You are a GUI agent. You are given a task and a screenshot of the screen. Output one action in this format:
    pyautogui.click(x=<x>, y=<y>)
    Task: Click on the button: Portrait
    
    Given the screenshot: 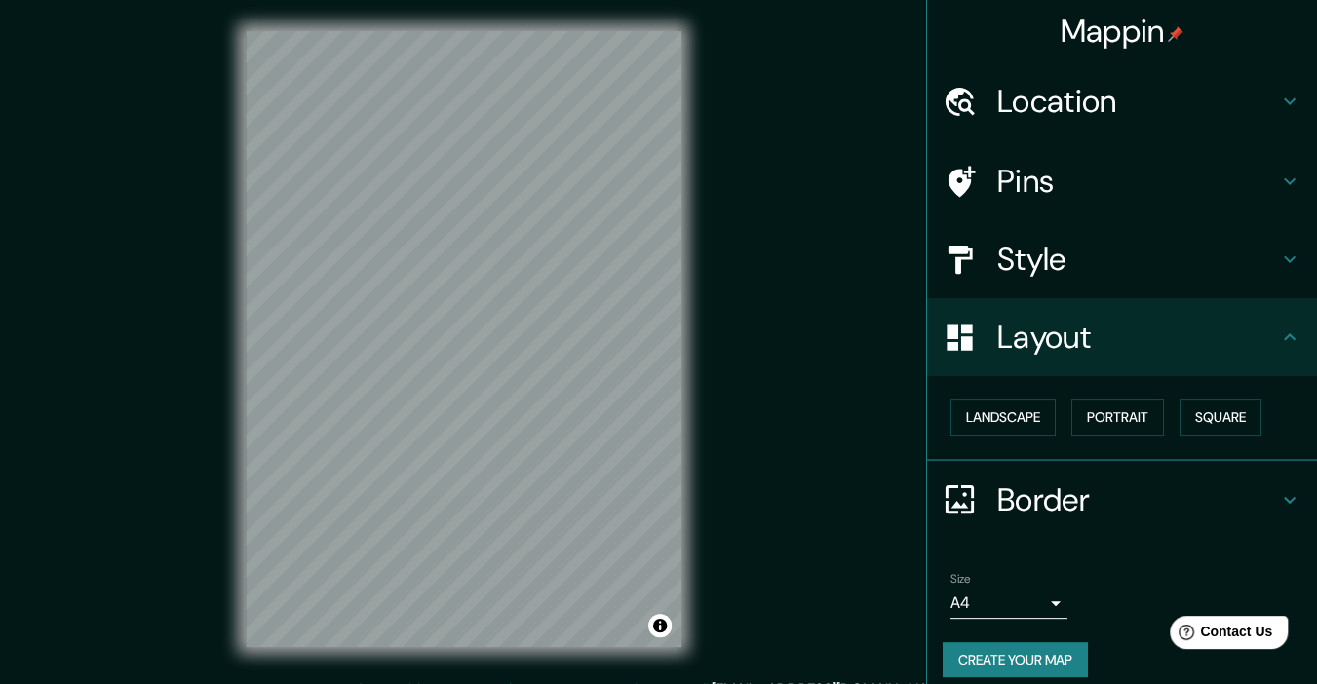 What is the action you would take?
    pyautogui.click(x=1117, y=417)
    